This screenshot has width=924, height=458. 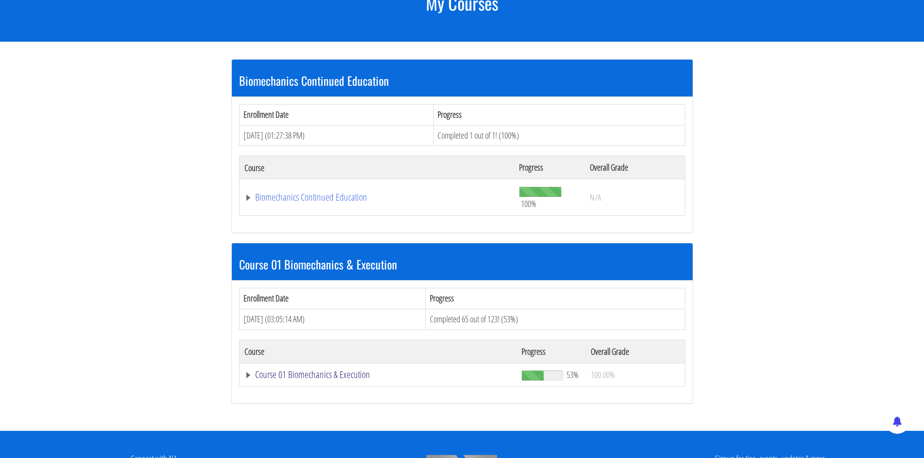 What do you see at coordinates (462, 264) in the screenshot?
I see `h3: Course 01 Biomechanics & Execution` at bounding box center [462, 264].